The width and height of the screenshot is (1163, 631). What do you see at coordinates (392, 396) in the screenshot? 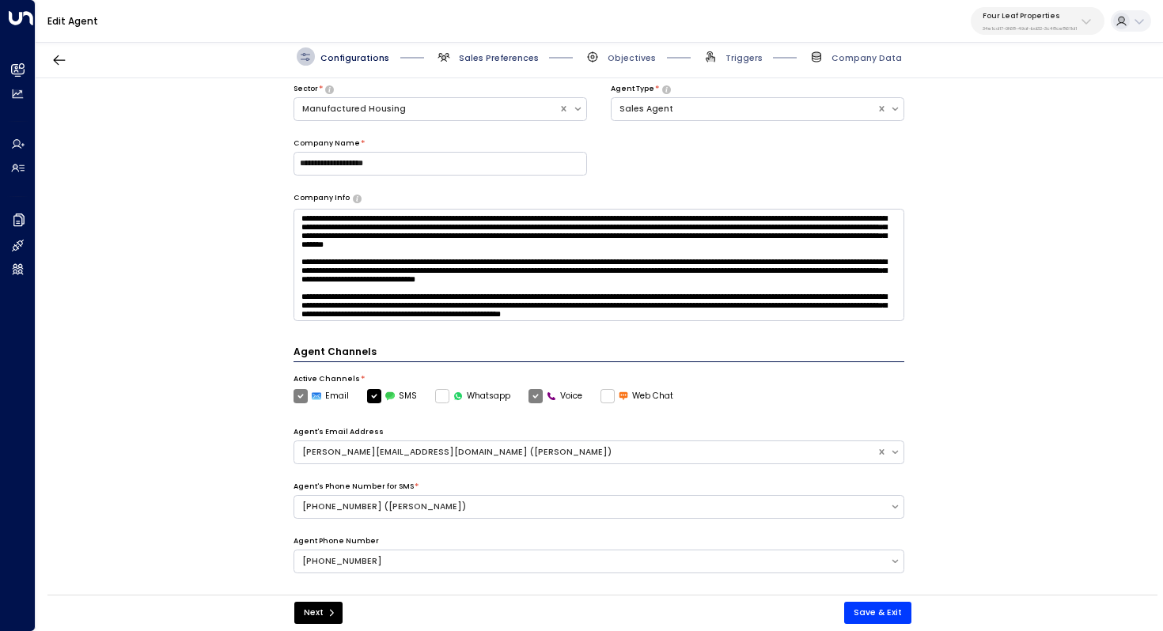
I see `label: SMS` at bounding box center [392, 396].